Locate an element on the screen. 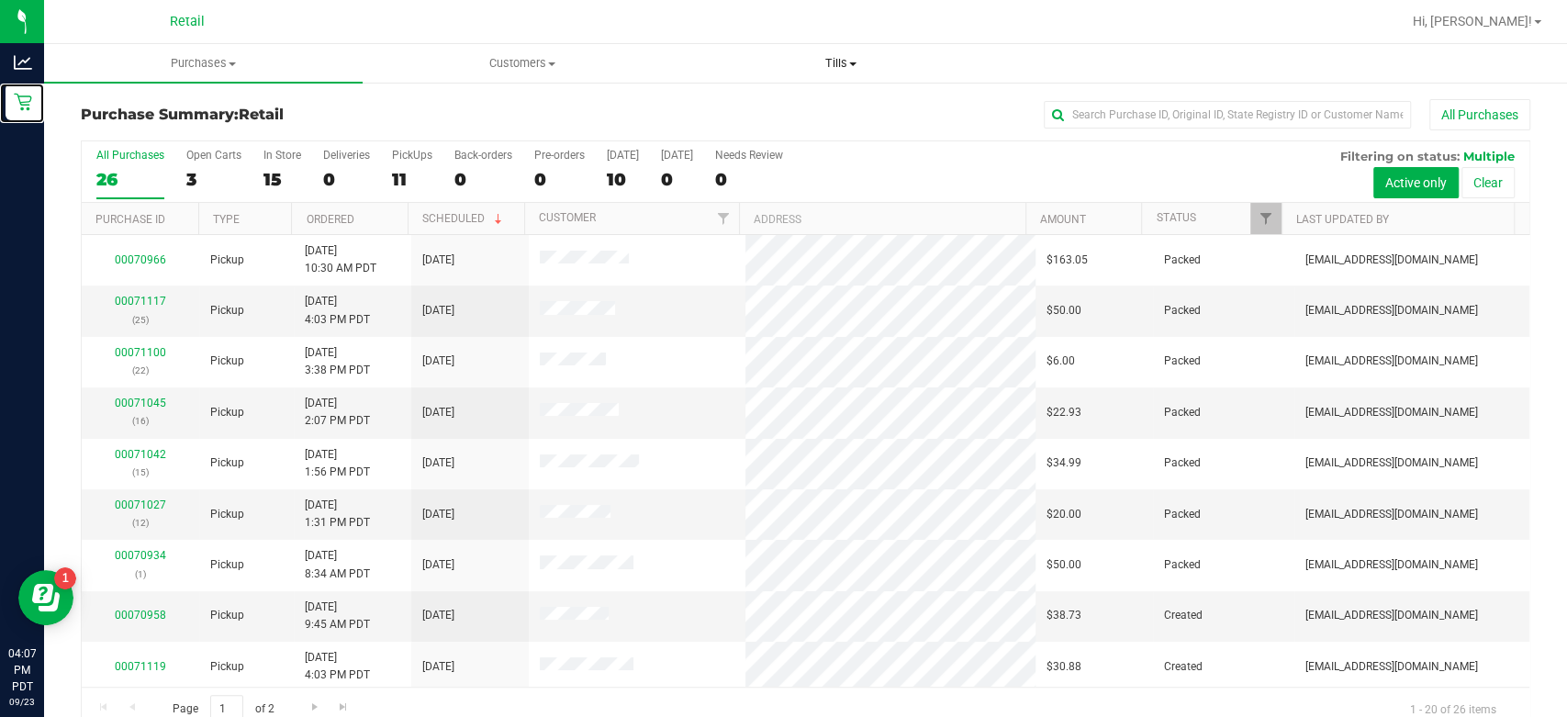 The height and width of the screenshot is (717, 1567). span: $20.00 is located at coordinates (1064, 514).